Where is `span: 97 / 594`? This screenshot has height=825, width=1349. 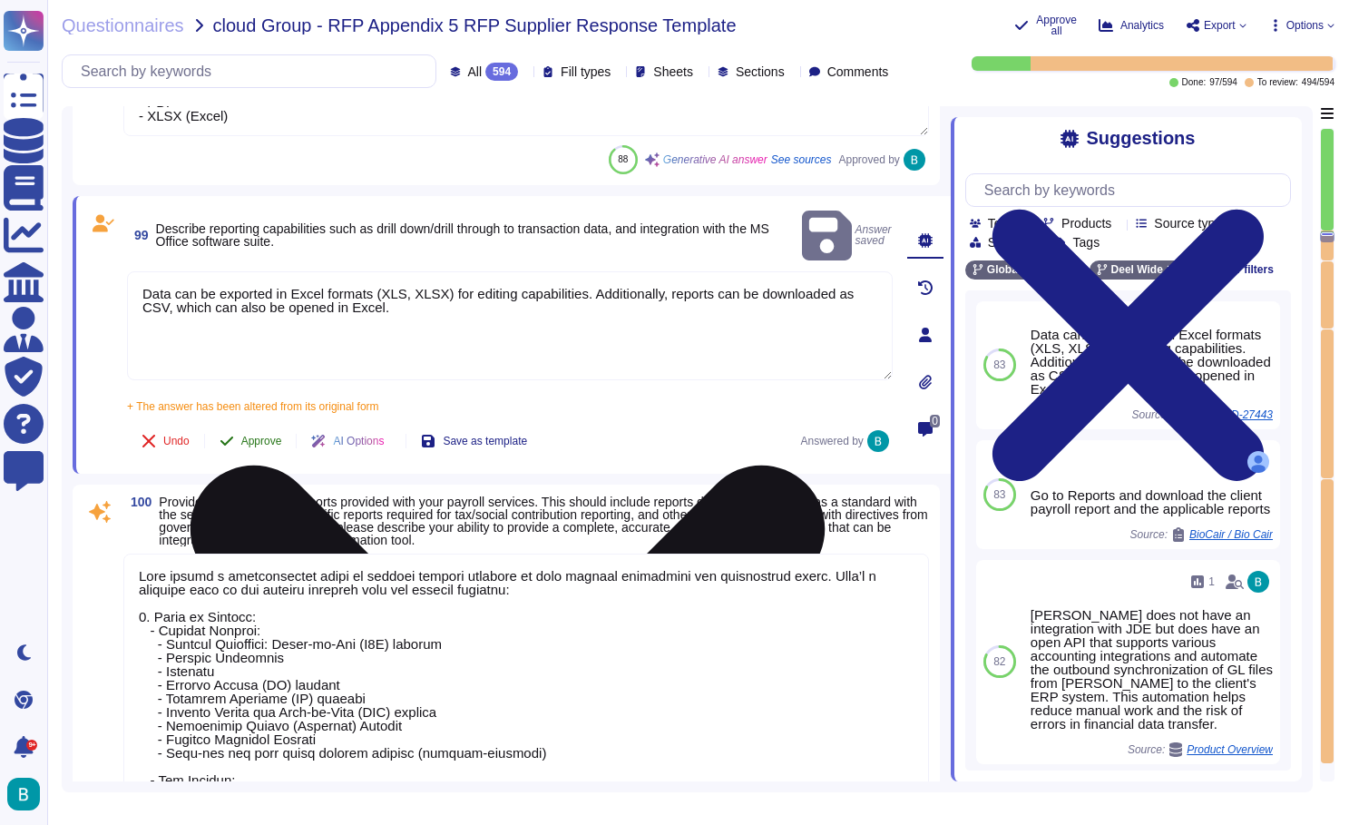 span: 97 / 594 is located at coordinates (1223, 83).